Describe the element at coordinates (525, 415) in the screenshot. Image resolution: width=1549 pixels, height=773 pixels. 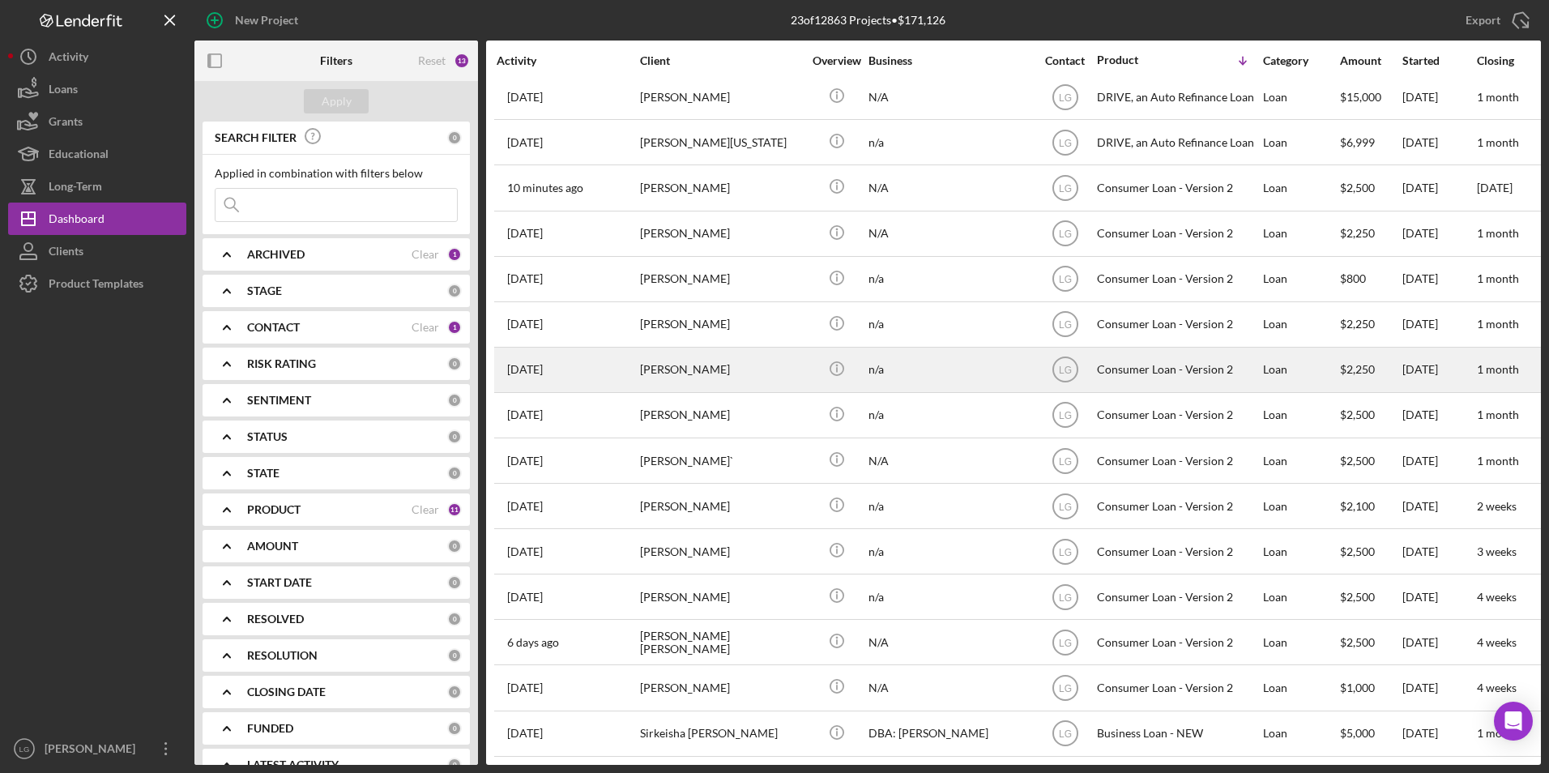
I see `time: 2025-08-11 15:11` at that location.